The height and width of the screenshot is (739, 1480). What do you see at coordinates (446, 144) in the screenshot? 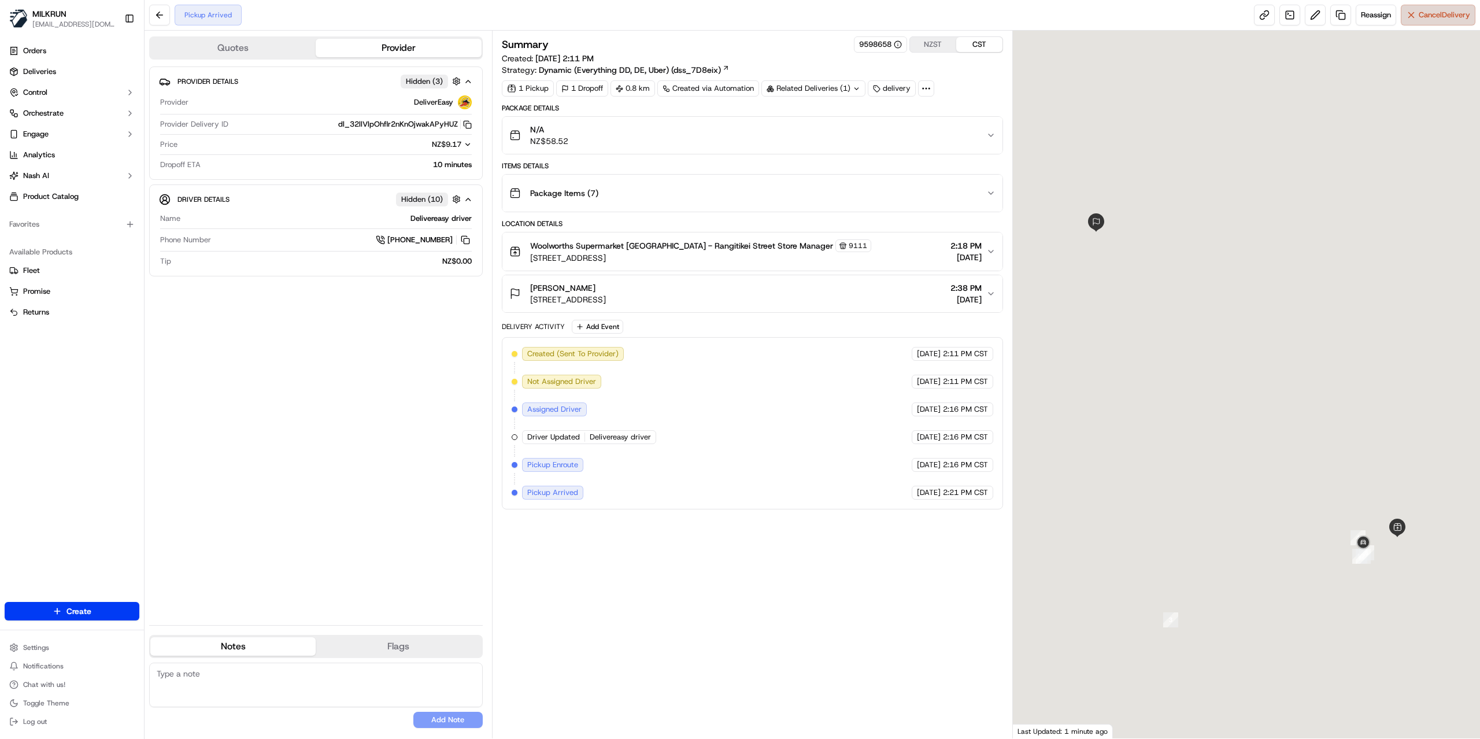
I see `span: NZ$9.17` at bounding box center [446, 144].